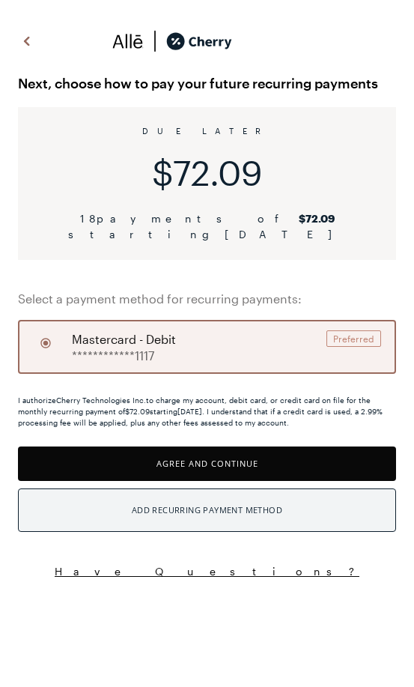 This screenshot has height=687, width=414. Describe the element at coordinates (199, 41) in the screenshot. I see `img: cherry_black_logo-DrOE_MJI.svg` at that location.